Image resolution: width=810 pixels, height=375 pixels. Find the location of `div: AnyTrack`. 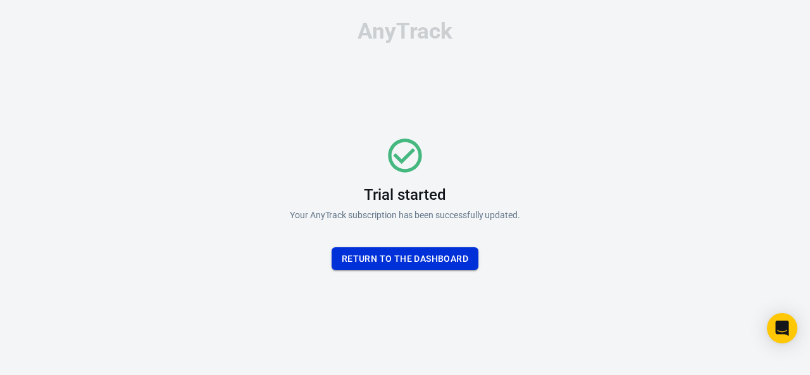

div: AnyTrack is located at coordinates (405, 31).